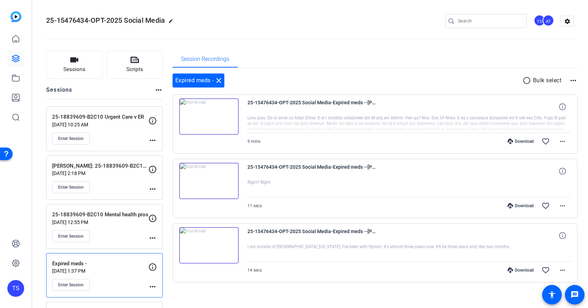 This screenshot has width=588, height=308. What do you see at coordinates (254, 270) in the screenshot?
I see `span: 14 secs` at bounding box center [254, 270].